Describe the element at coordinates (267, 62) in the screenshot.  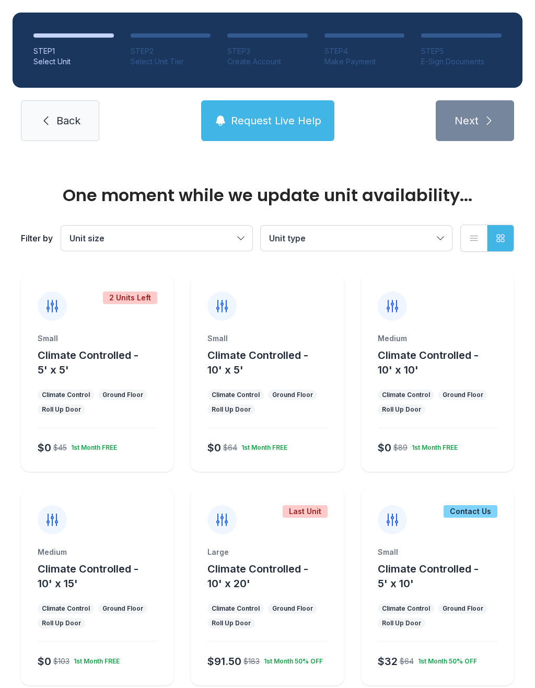
I see `div: Create Account` at that location.